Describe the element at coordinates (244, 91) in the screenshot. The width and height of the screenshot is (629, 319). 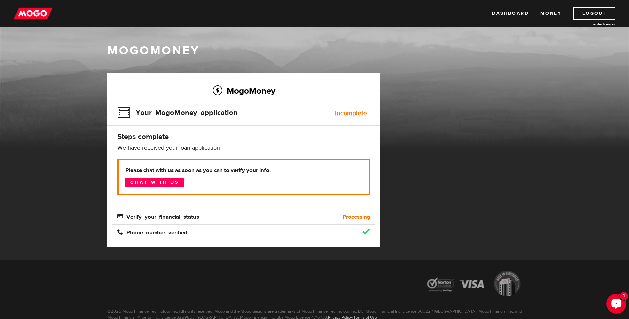
I see `h2: MogoMoney` at that location.